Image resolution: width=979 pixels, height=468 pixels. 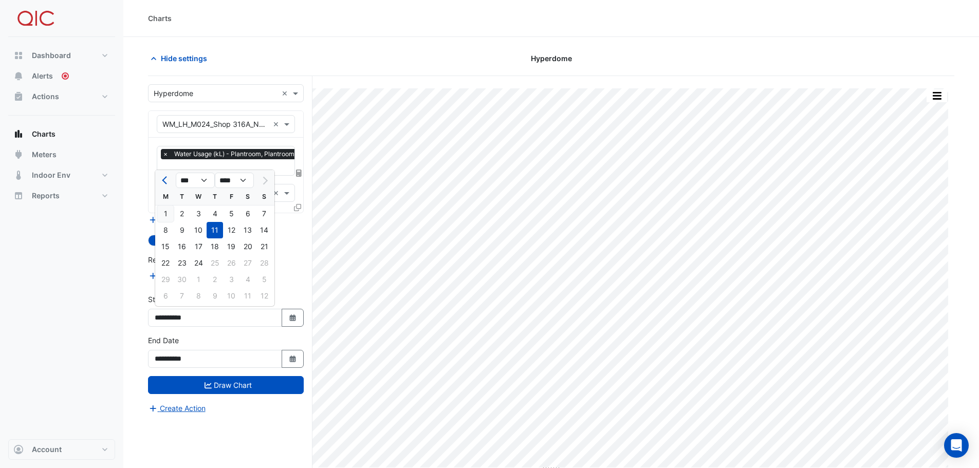 I want to click on div: 13, so click(x=248, y=230).